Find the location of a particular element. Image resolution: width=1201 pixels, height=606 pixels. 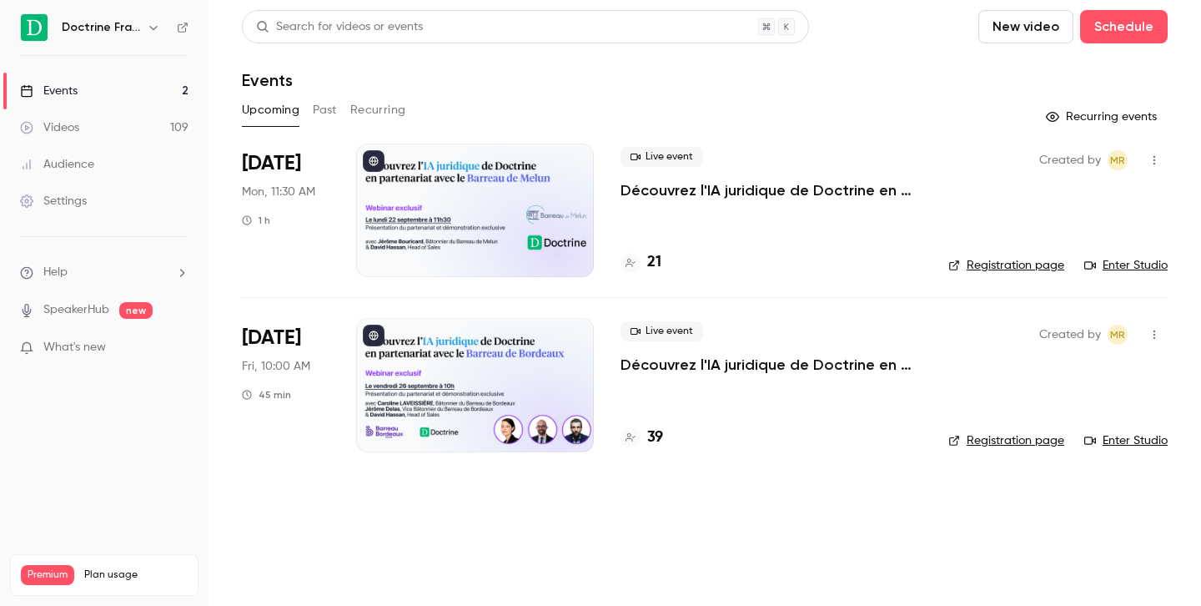

li: help-dropdown-opener is located at coordinates (104, 272).